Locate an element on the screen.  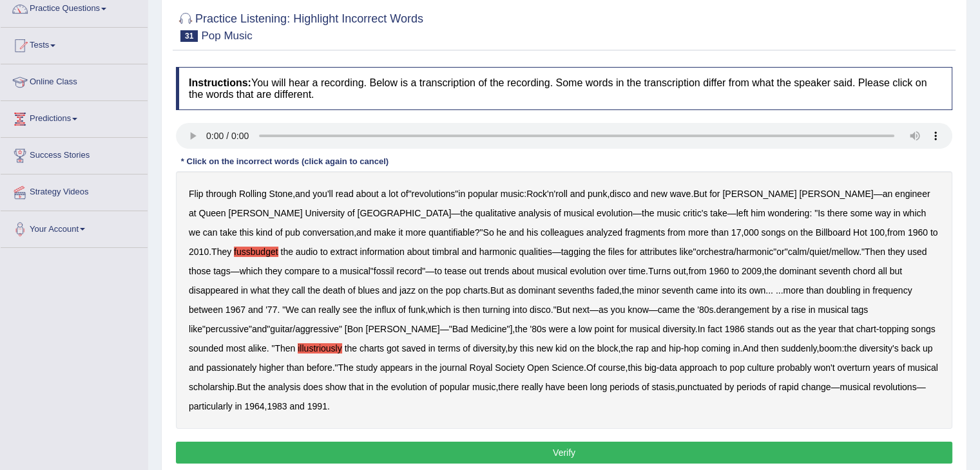
b: really is located at coordinates (328, 310).